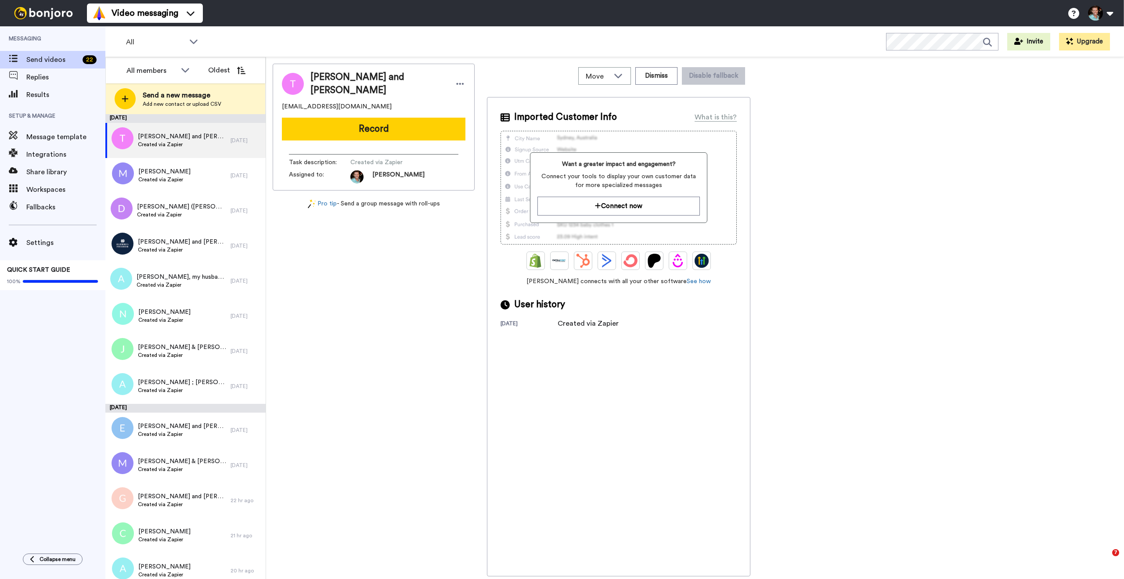  I want to click on div: All members, so click(152, 71).